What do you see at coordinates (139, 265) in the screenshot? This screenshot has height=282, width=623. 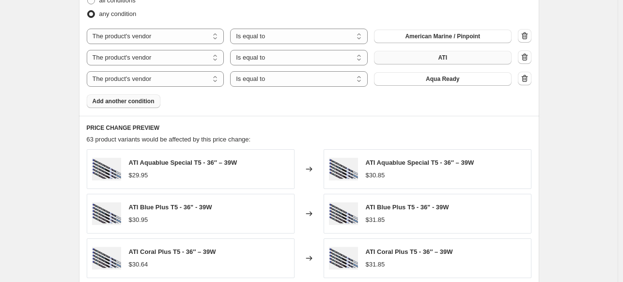 I see `div: $30.64` at bounding box center [139, 265].